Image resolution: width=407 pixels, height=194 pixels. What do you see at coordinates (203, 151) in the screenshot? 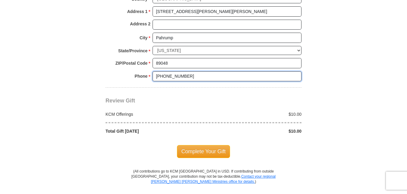
I see `span: Complete Your Gift` at bounding box center [203, 151].